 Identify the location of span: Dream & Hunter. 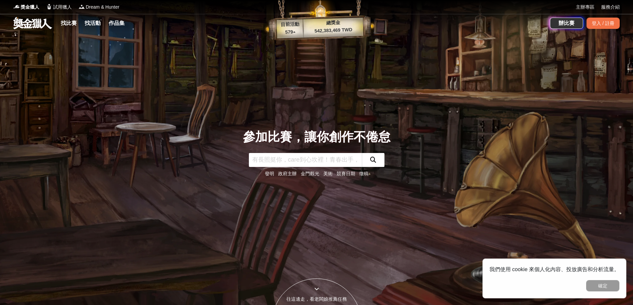
(102, 7).